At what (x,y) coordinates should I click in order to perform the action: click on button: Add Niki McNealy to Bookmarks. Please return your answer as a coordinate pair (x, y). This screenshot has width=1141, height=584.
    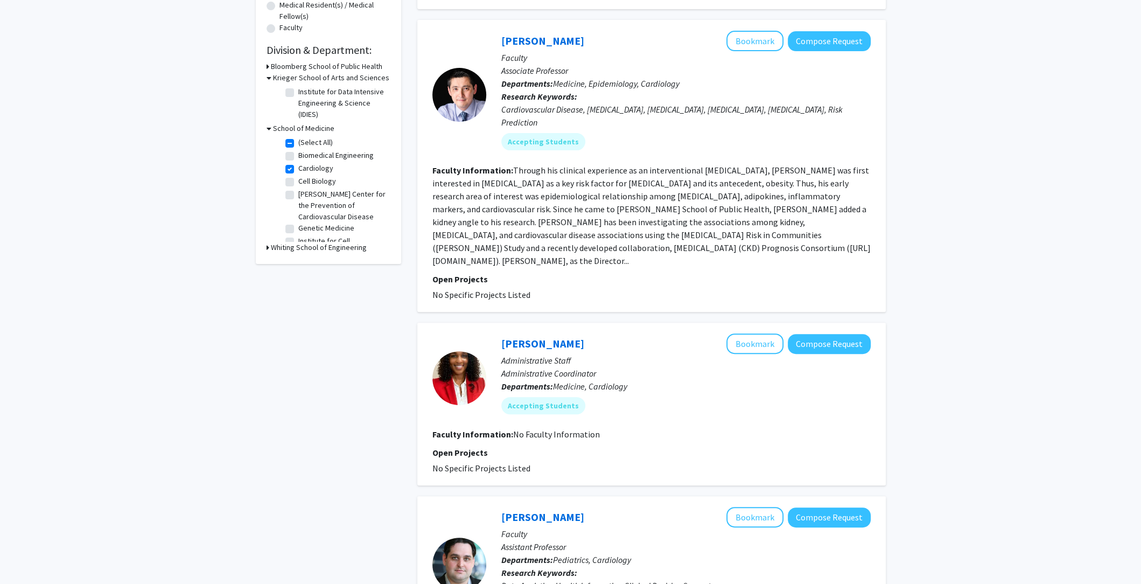
    Looking at the image, I should click on (755, 344).